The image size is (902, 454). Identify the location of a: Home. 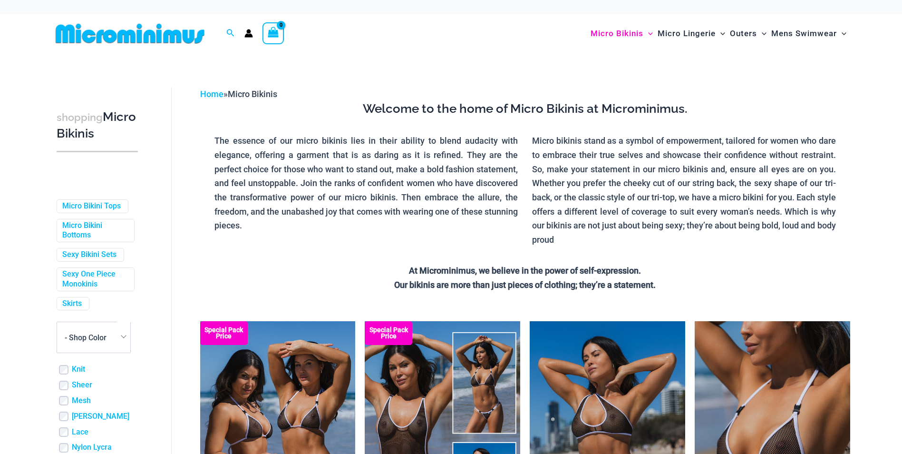
(212, 94).